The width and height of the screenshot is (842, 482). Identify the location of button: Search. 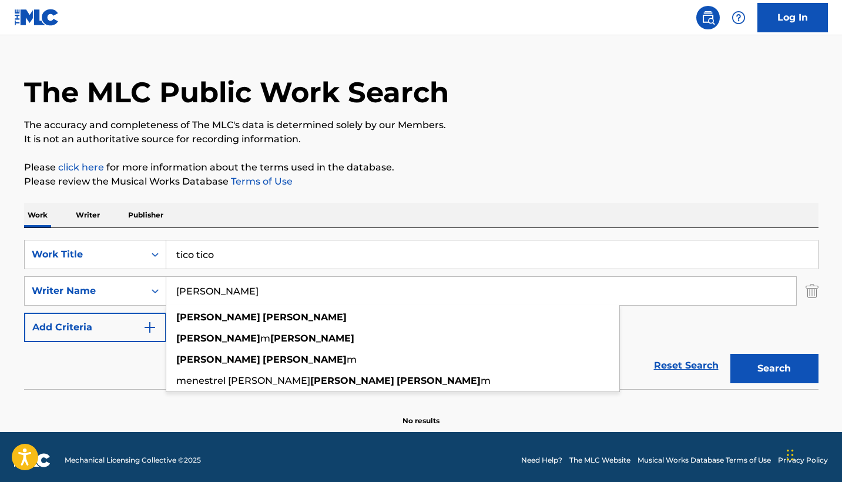
(774, 368).